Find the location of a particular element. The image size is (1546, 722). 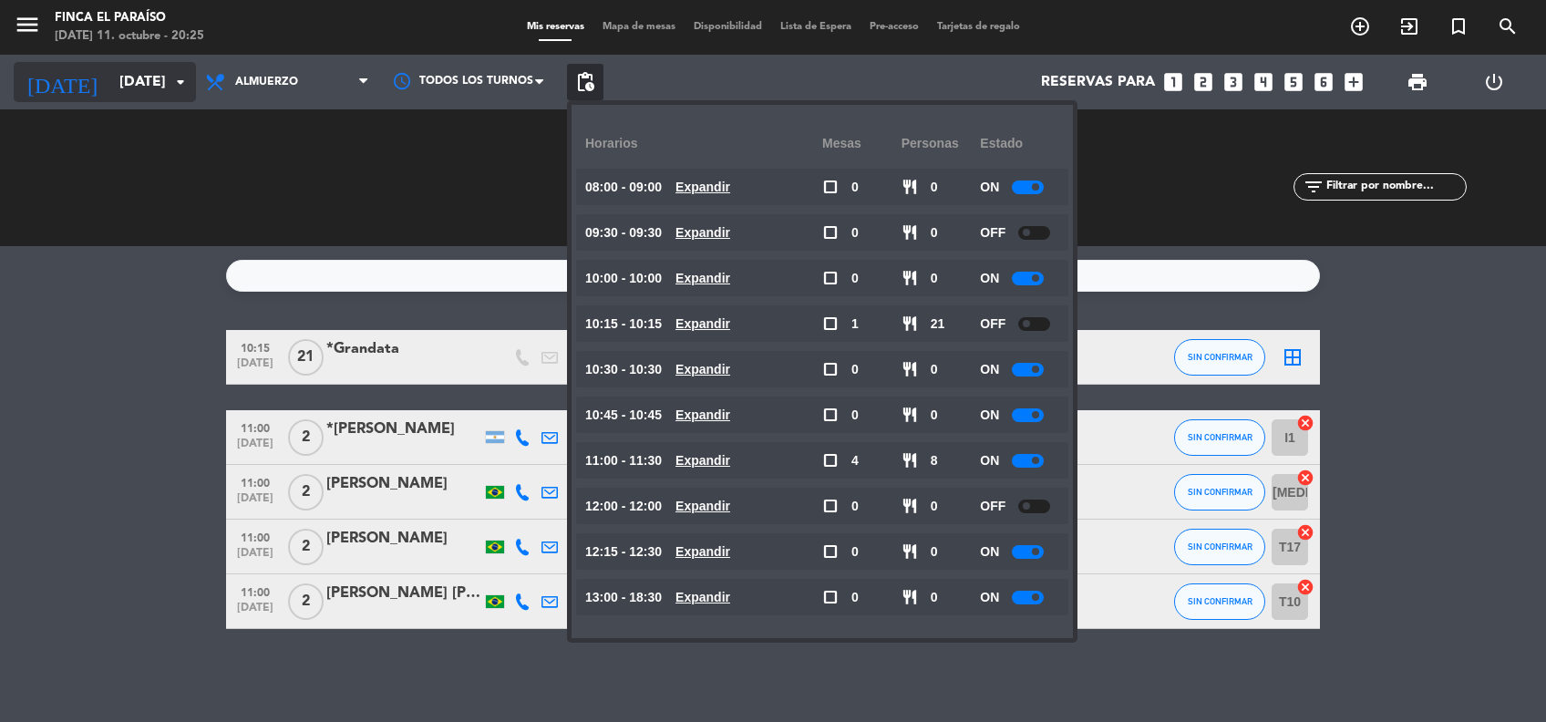

span: 12:15 - 12:30 is located at coordinates (623, 551).